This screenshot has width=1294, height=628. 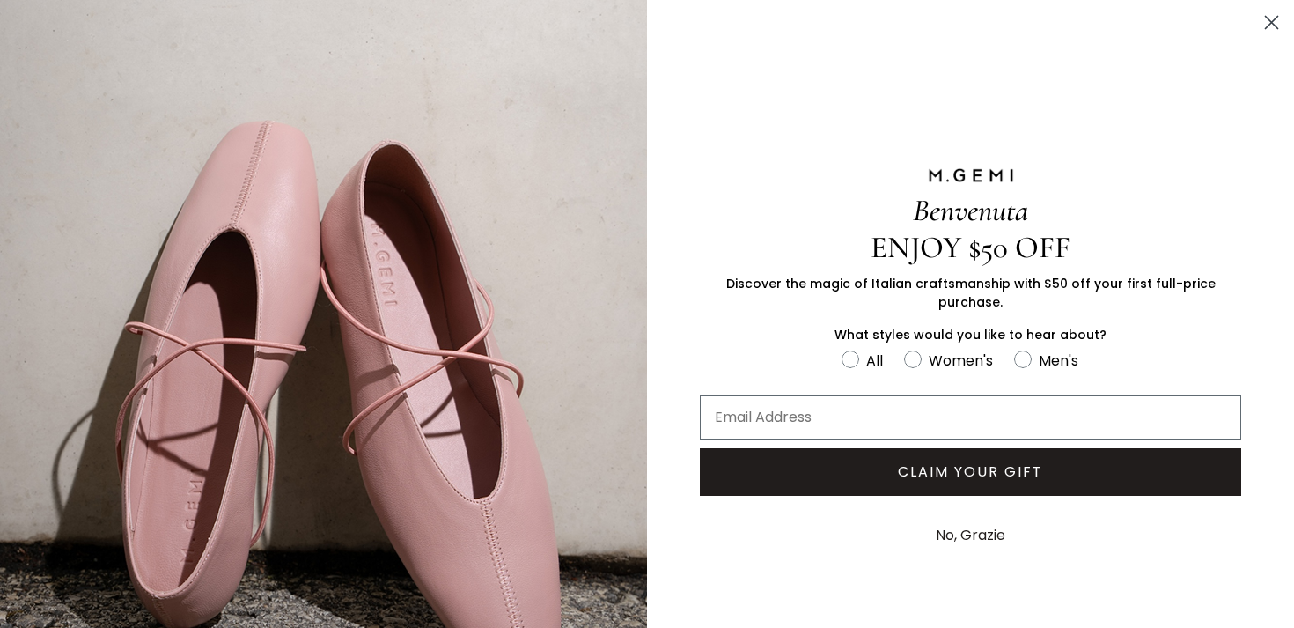 What do you see at coordinates (970, 247) in the screenshot?
I see `span: ENJOY $50 OFF` at bounding box center [970, 247].